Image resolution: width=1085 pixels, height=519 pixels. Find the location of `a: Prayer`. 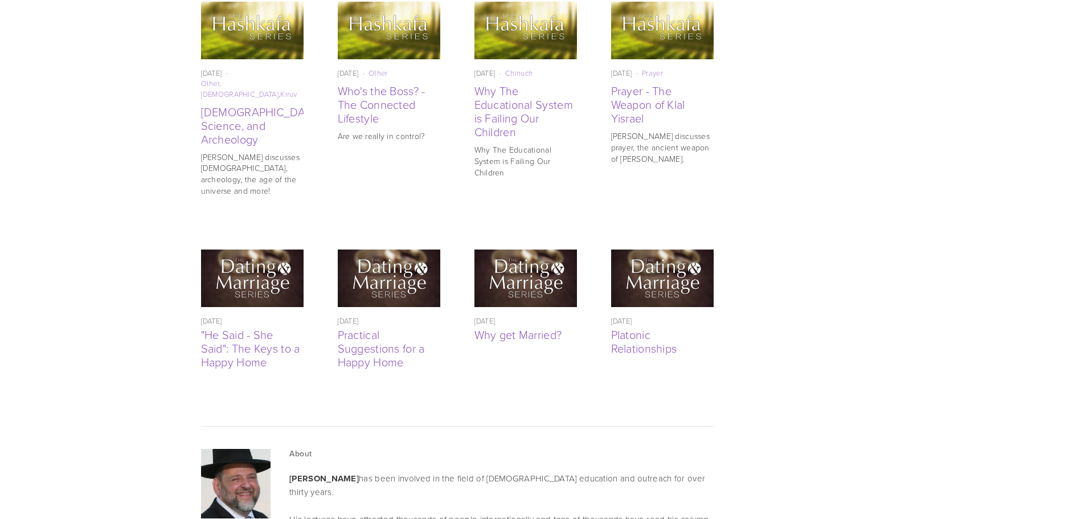

a: Prayer is located at coordinates (652, 73).